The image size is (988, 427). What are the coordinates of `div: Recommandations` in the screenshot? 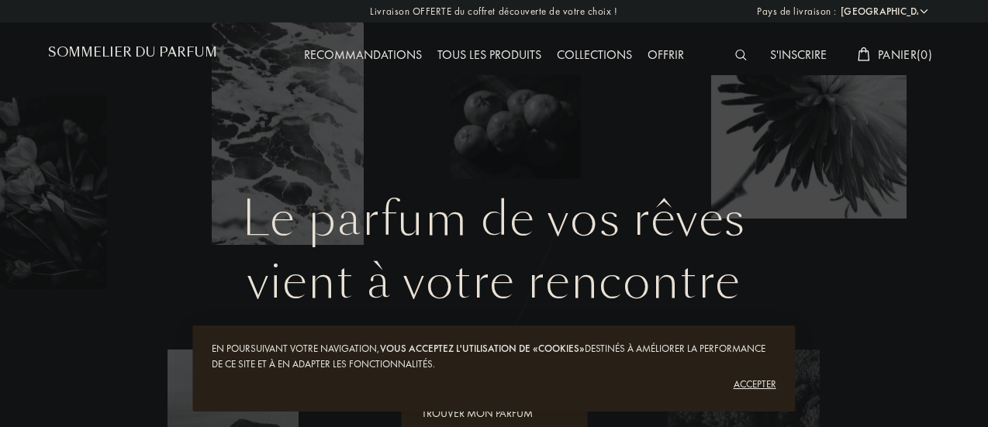 It's located at (363, 56).